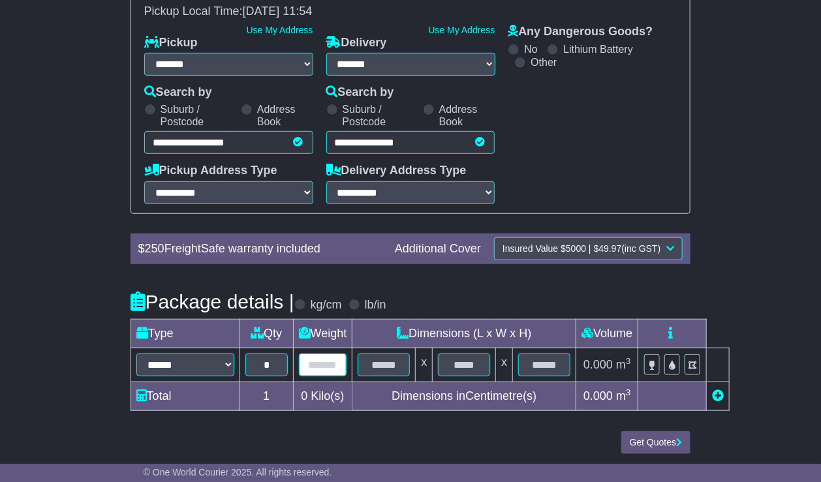 The height and width of the screenshot is (482, 821). Describe the element at coordinates (211, 171) in the screenshot. I see `label: Pickup Address Type` at that location.